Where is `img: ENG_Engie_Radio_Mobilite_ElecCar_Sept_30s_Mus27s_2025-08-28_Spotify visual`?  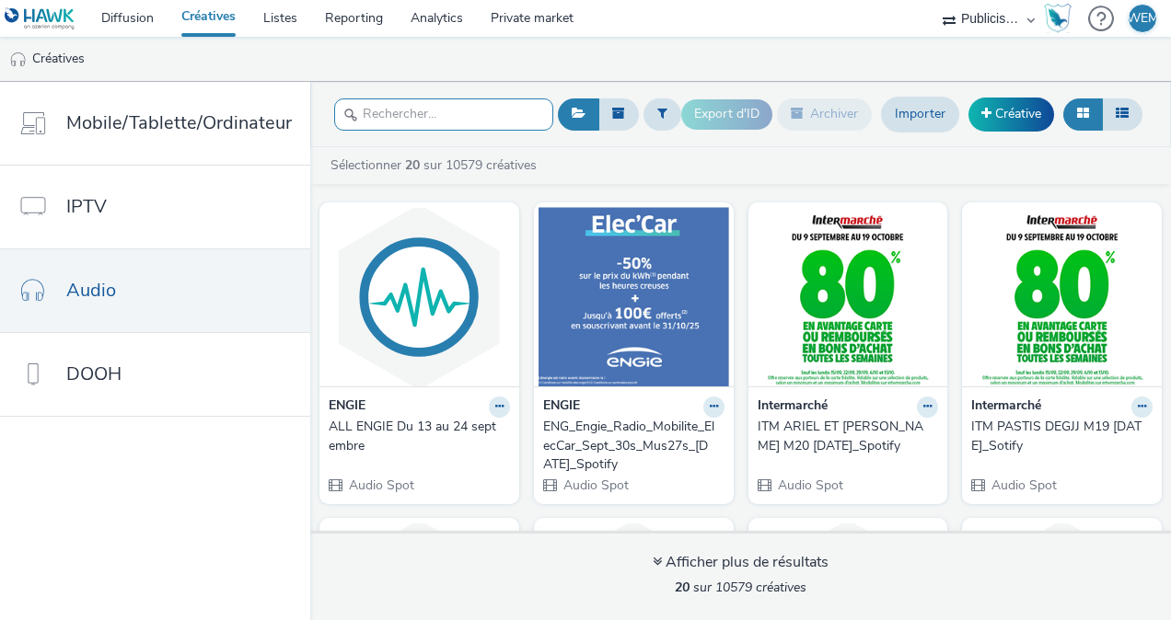
img: ENG_Engie_Radio_Mobilite_ElecCar_Sept_30s_Mus27s_2025-08-28_Spotify visual is located at coordinates (633, 296).